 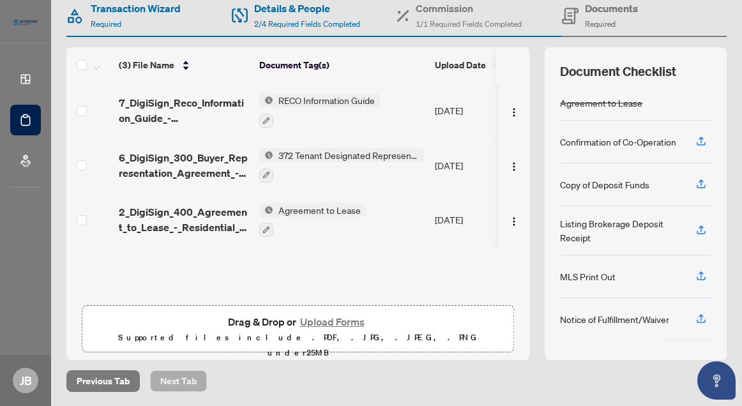 I want to click on div: Listing Brokerage Deposit Receipt, so click(x=620, y=231).